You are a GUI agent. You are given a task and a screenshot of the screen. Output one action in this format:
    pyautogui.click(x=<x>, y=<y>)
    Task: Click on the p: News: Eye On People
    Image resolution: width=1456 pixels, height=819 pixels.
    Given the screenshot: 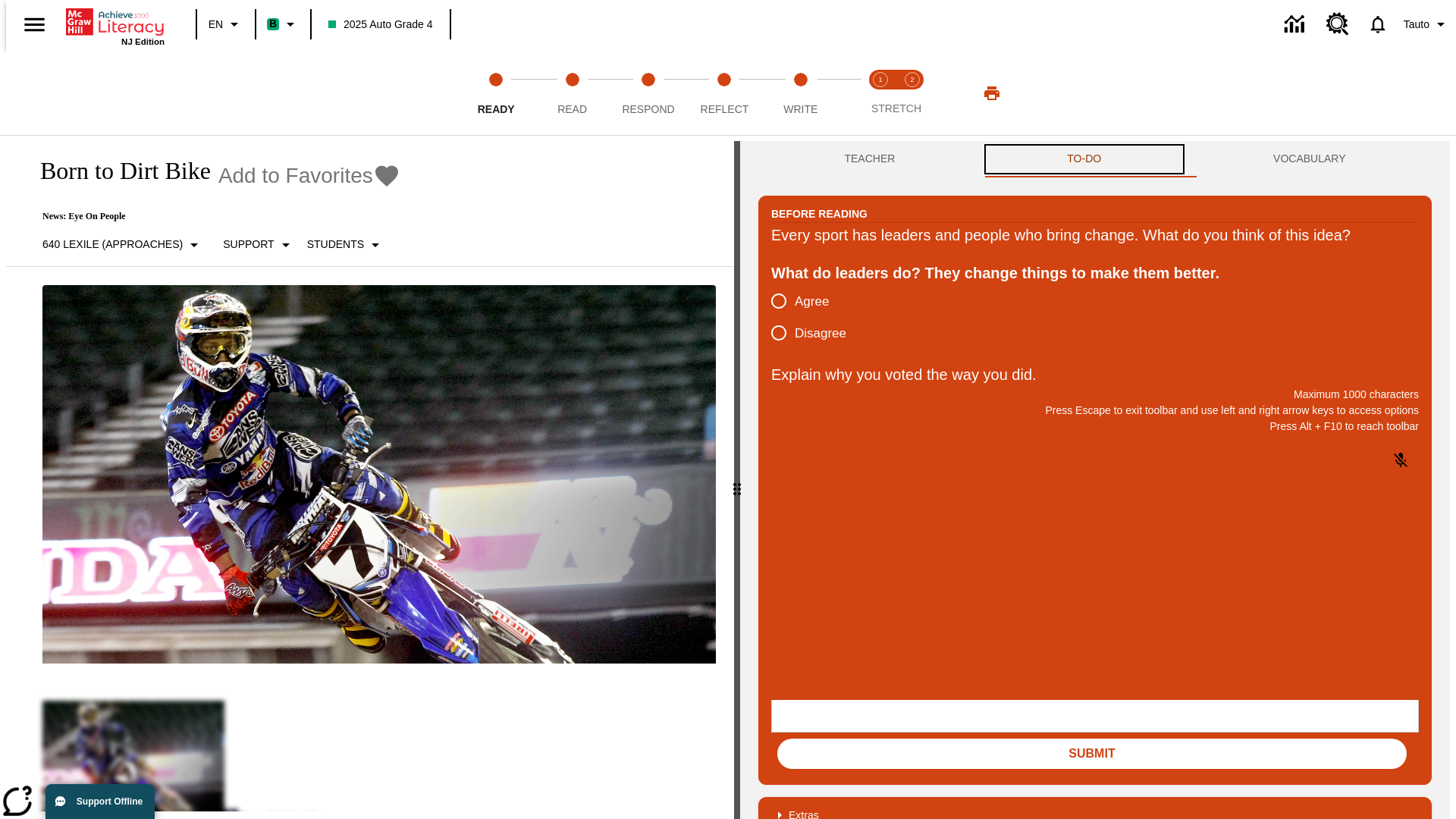 What is the action you would take?
    pyautogui.click(x=212, y=216)
    